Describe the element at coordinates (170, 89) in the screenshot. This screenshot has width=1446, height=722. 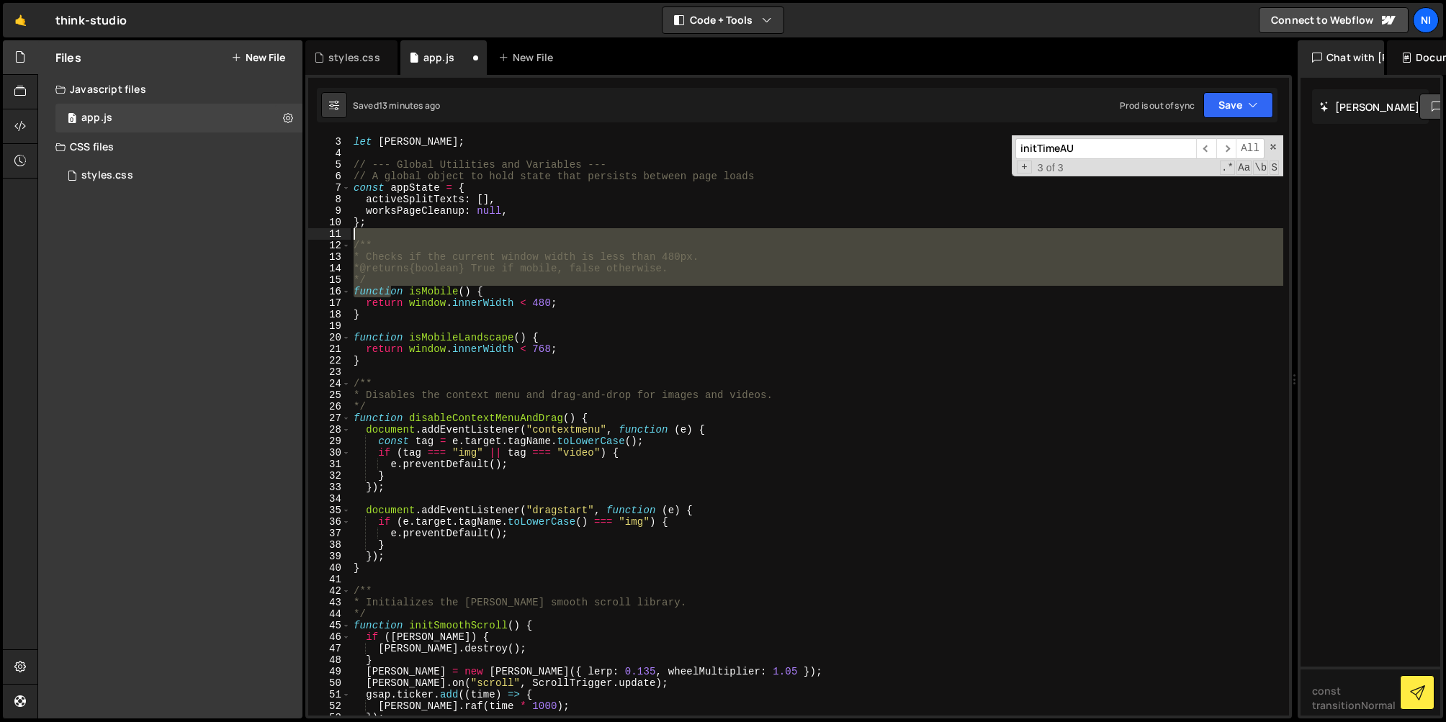
I see `div: Javascript files` at that location.